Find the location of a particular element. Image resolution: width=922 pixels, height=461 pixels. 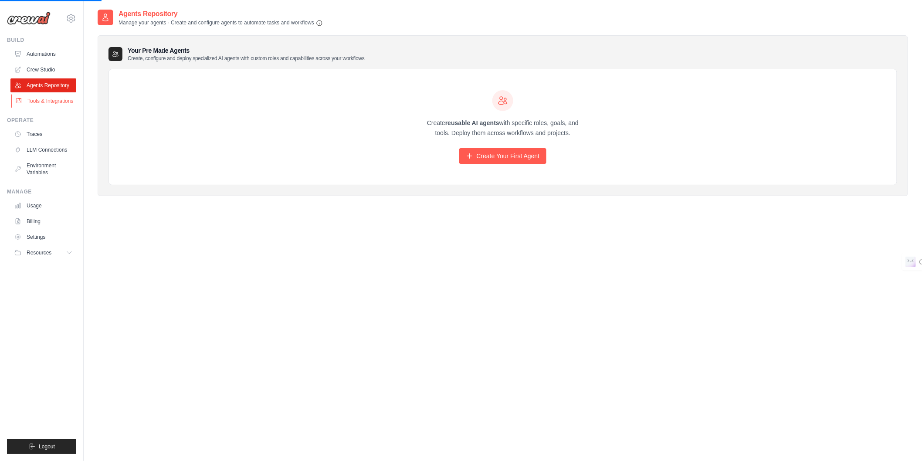

p: Manage your agents - Create and configure agents to automate tasks and workflows is located at coordinates (220, 23).